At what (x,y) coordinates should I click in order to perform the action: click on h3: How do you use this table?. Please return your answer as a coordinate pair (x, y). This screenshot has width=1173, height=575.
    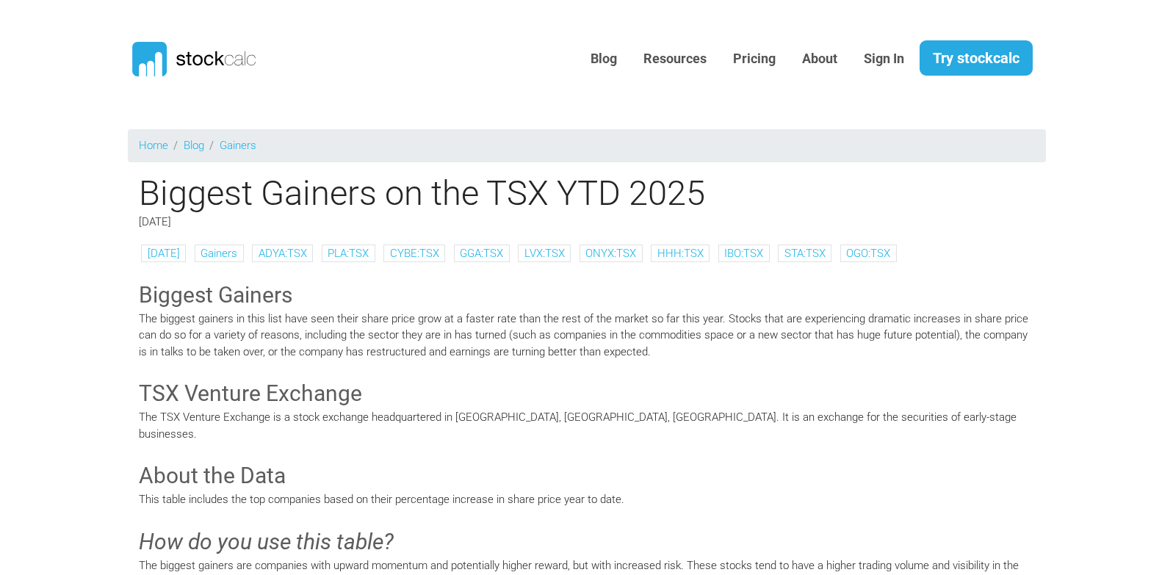
    Looking at the image, I should click on (587, 542).